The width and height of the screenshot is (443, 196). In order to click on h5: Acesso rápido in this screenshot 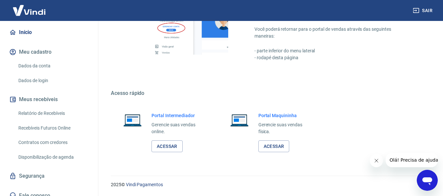, I will do `click(269, 93)`.